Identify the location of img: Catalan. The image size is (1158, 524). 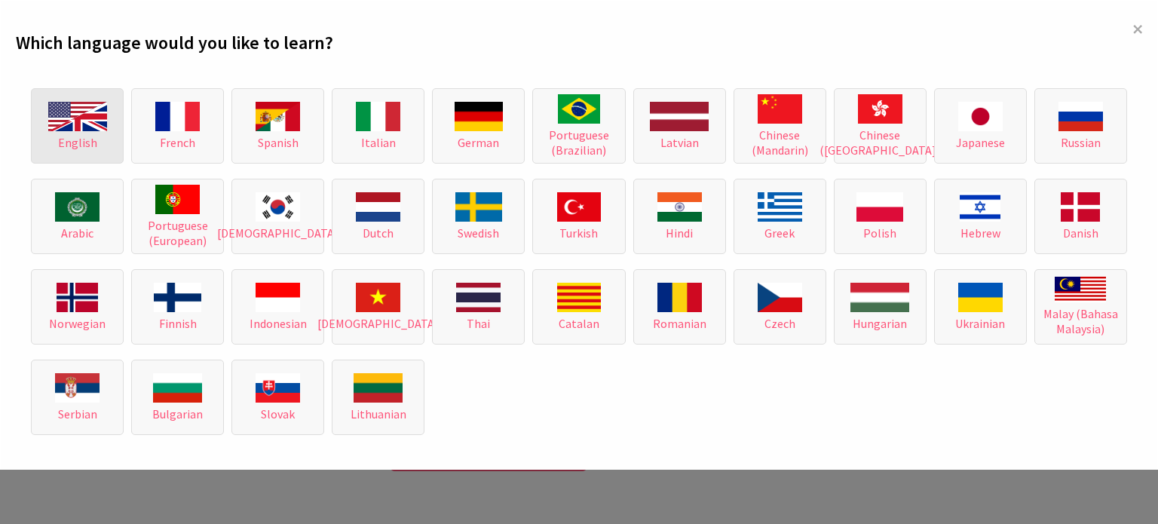
(579, 297).